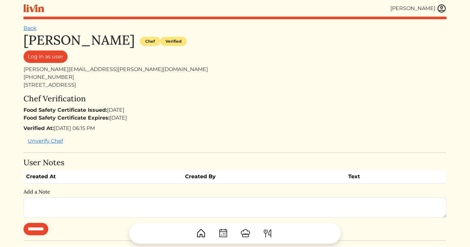 Image resolution: width=470 pixels, height=247 pixels. I want to click on div: Verified, so click(173, 41).